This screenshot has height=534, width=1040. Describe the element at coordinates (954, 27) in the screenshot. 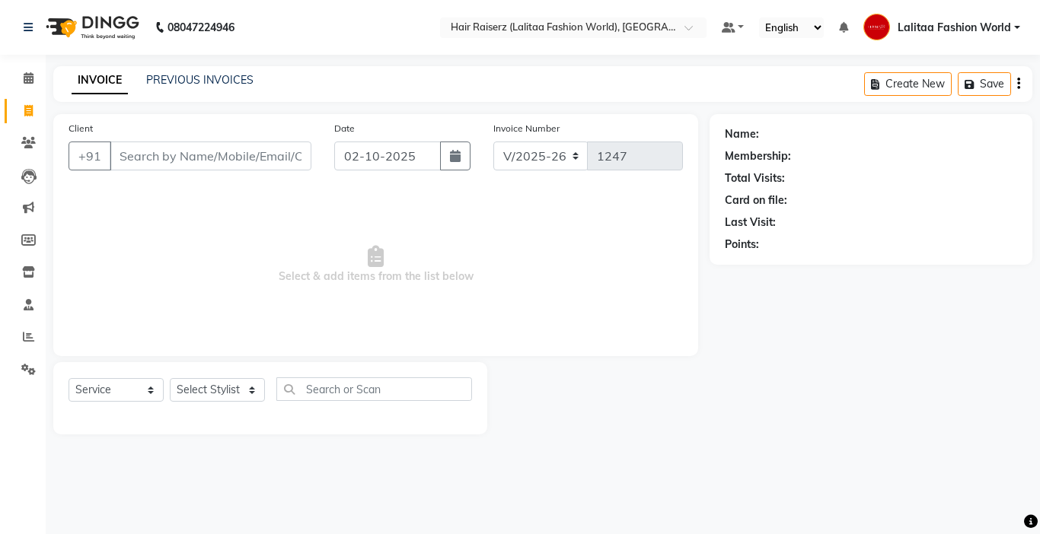

I see `span: Lalitaa Fashion World` at that location.